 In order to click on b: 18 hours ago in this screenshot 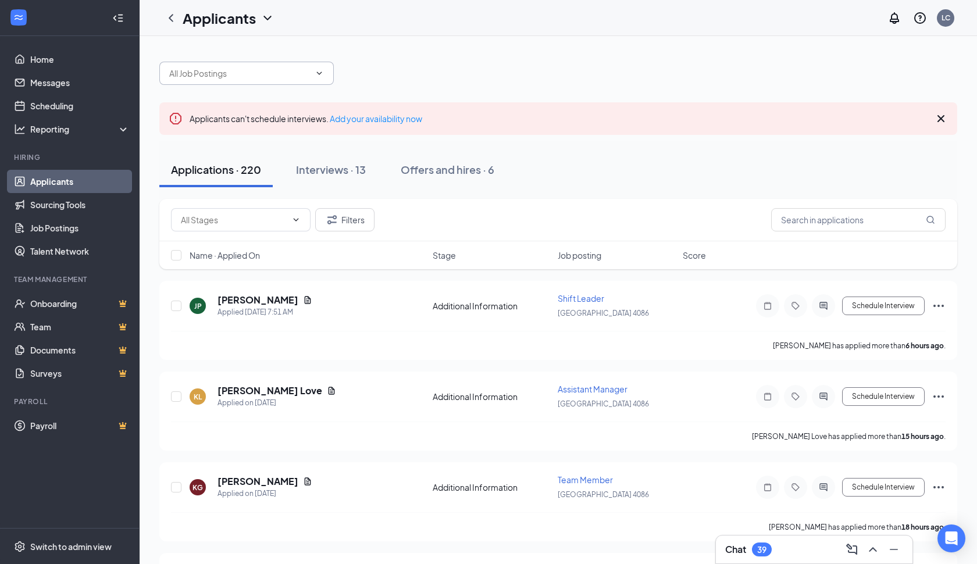, I will do `click(923, 527)`.